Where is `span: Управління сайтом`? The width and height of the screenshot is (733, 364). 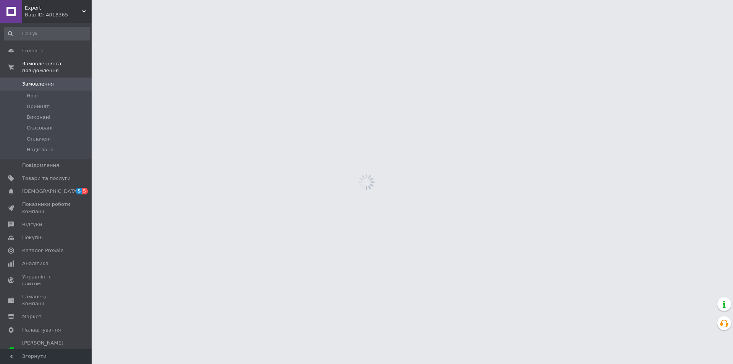 span: Управління сайтом is located at coordinates (46, 280).